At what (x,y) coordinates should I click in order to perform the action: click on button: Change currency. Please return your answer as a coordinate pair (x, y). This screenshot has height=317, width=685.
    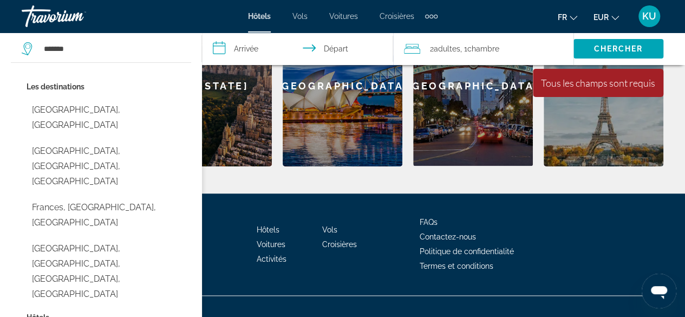
    Looking at the image, I should click on (606, 17).